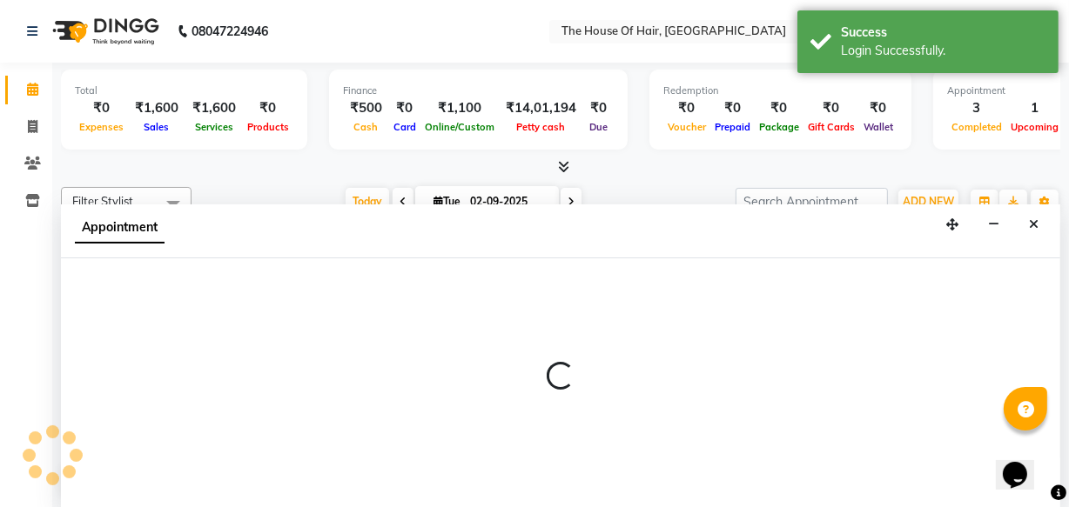 The width and height of the screenshot is (1069, 507). I want to click on span: Package, so click(779, 127).